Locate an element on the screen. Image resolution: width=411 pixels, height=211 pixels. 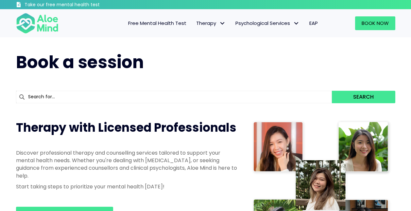
input: Search for... is located at coordinates (174, 97).